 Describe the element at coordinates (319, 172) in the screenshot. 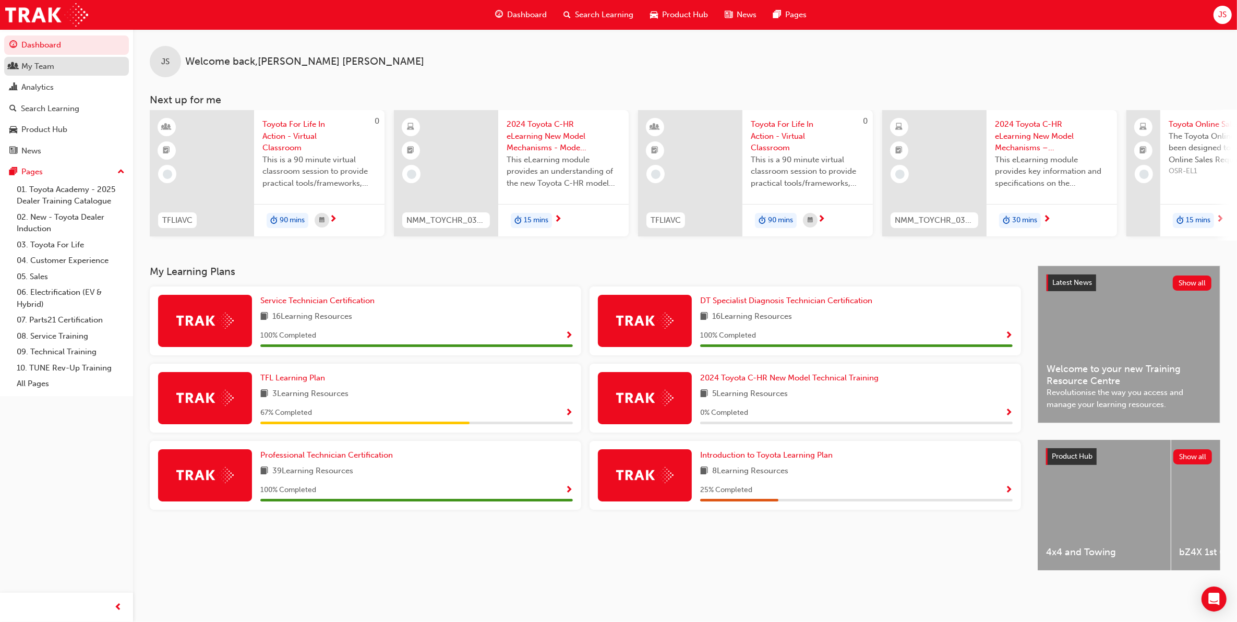

I see `span: This is a 90 minute virtual classroom session to provide practical tools/frameworks, behaviours a...` at that location.